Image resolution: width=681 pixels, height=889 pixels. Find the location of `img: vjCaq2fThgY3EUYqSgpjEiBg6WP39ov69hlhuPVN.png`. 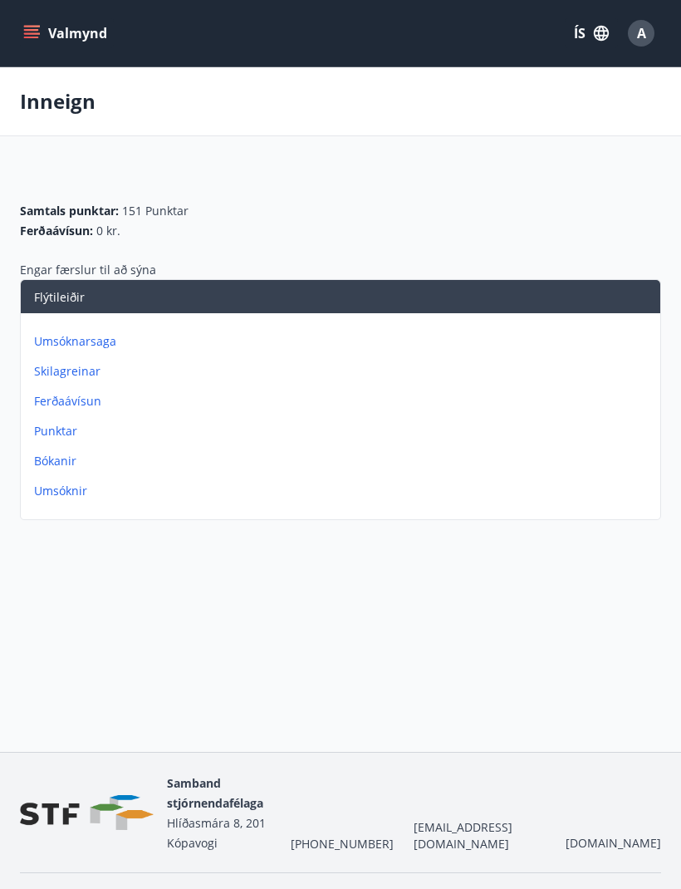

img: vjCaq2fThgY3EUYqSgpjEiBg6WP39ov69hlhuPVN.png is located at coordinates (86, 813).